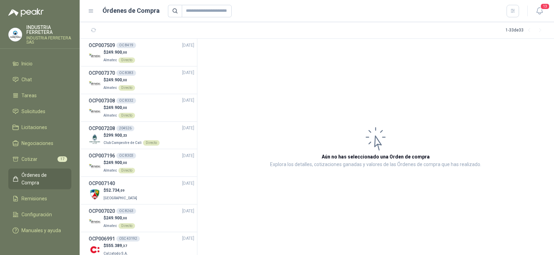  Describe the element at coordinates (124, 135) in the screenshot. I see `span: ,23` at that location.